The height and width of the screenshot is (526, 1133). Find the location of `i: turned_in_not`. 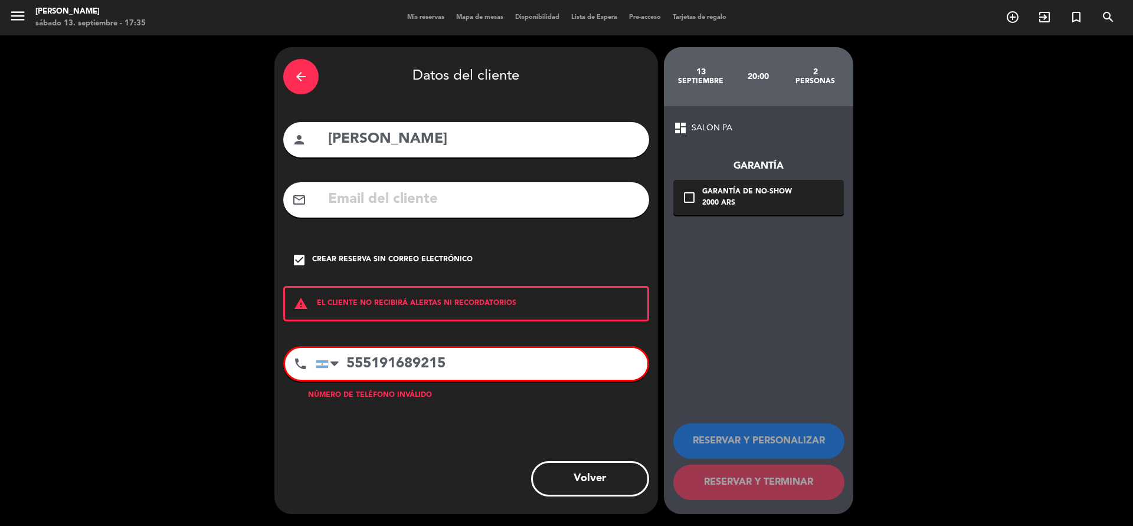

i: turned_in_not is located at coordinates (1077, 17).